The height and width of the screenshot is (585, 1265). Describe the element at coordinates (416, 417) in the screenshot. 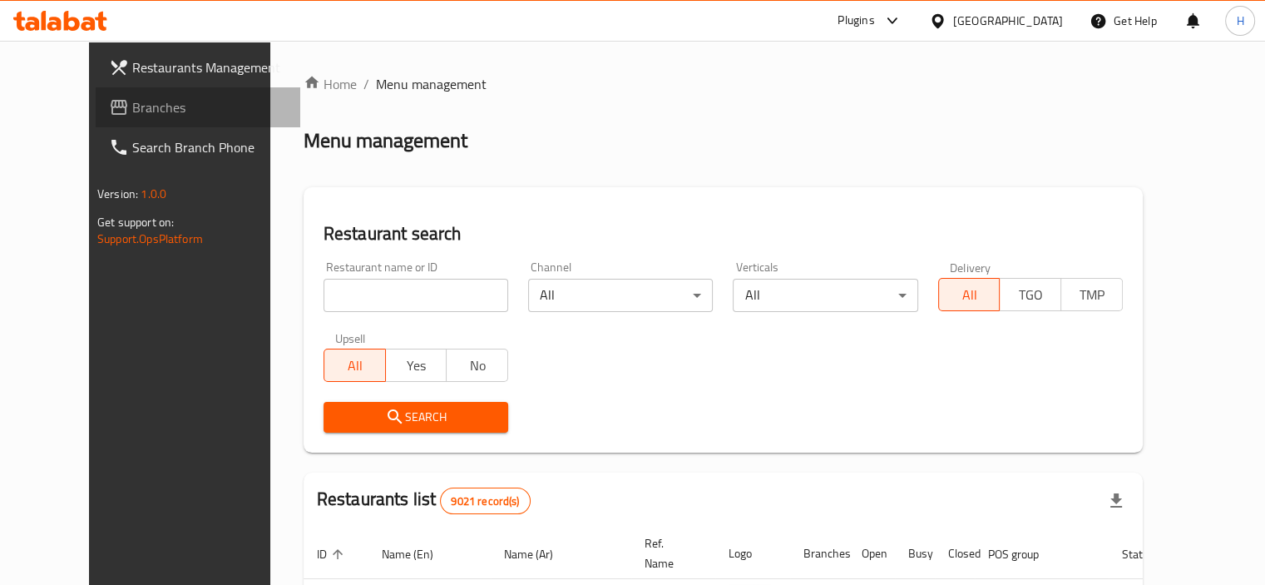

I see `button: Search` at that location.